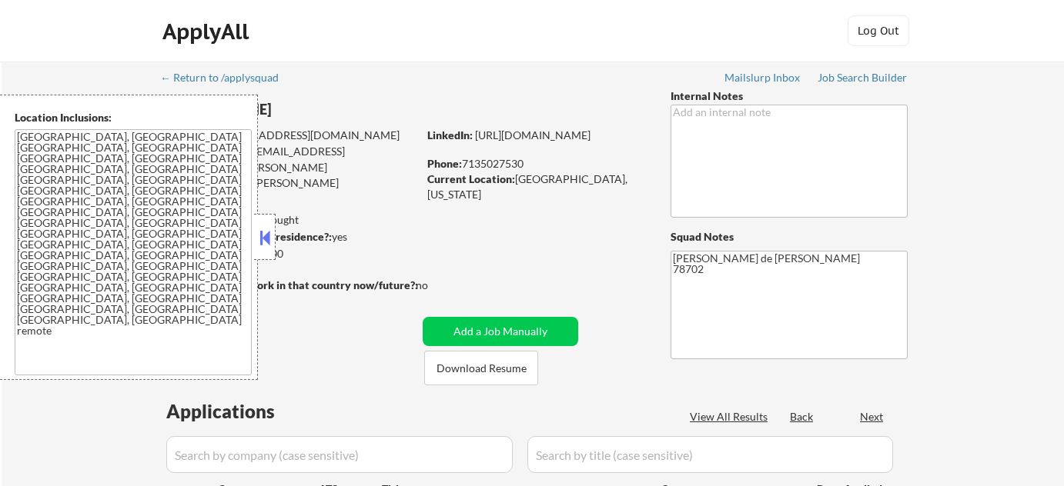 The width and height of the screenshot is (1064, 486). What do you see at coordinates (289, 285) in the screenshot?
I see `strong: Will need Visa to work in that country now/future?:` at bounding box center [289, 285].